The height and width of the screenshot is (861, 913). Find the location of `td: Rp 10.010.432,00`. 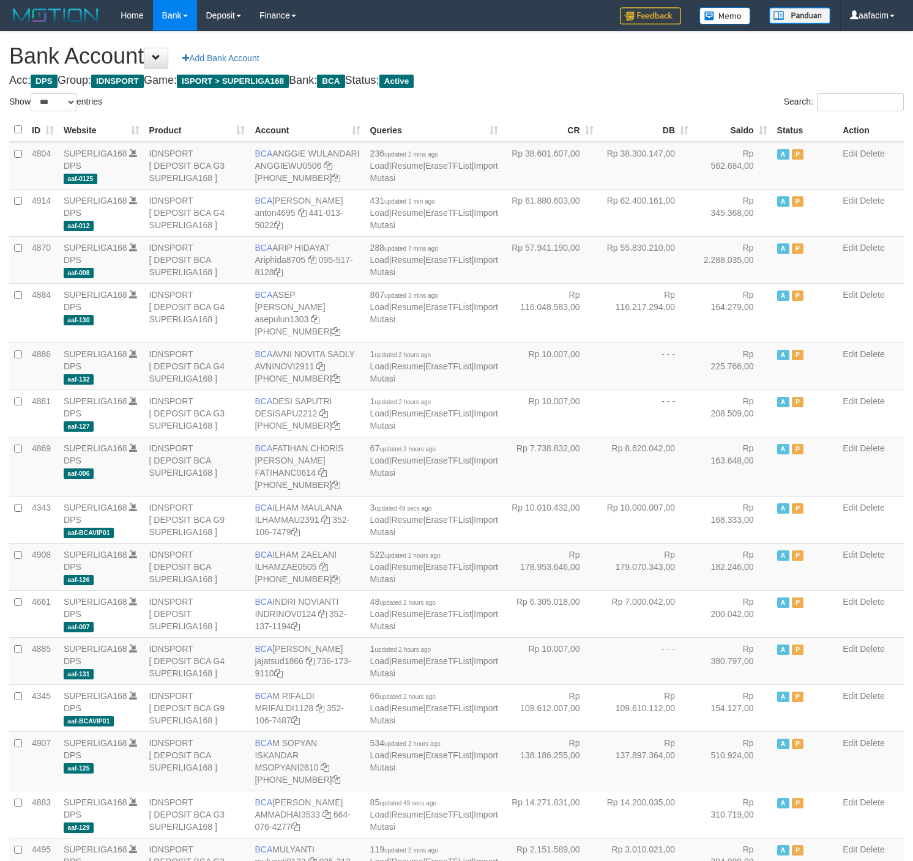

td: Rp 10.010.432,00 is located at coordinates (551, 519).